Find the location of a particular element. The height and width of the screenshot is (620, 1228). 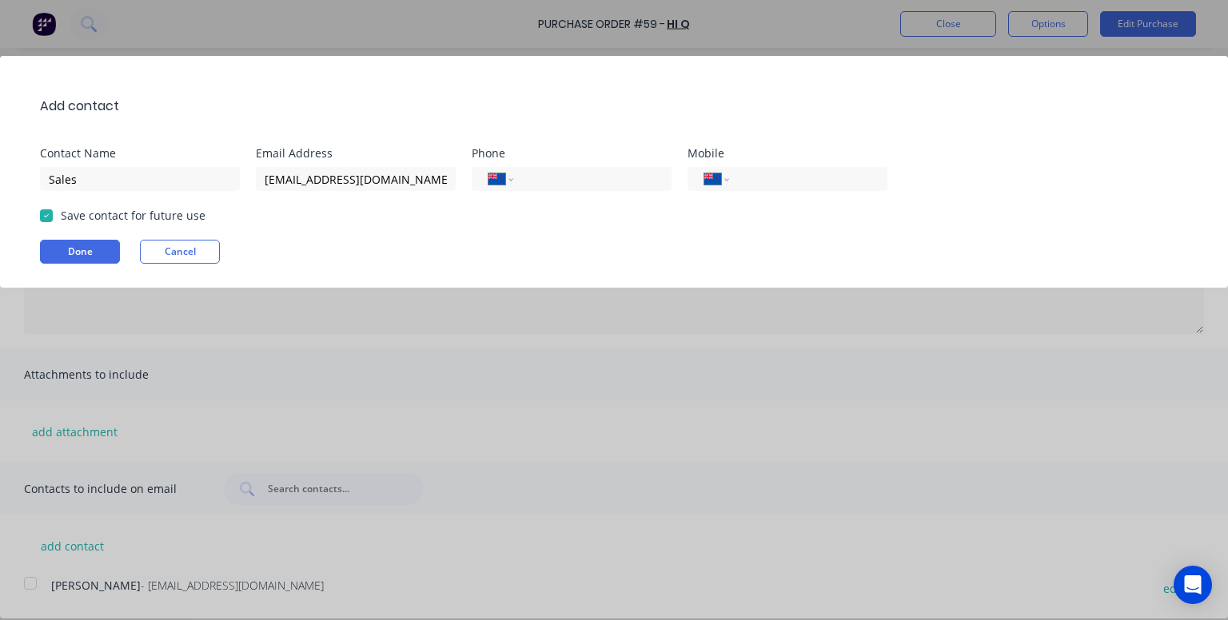

div: Email Address is located at coordinates (364, 154).